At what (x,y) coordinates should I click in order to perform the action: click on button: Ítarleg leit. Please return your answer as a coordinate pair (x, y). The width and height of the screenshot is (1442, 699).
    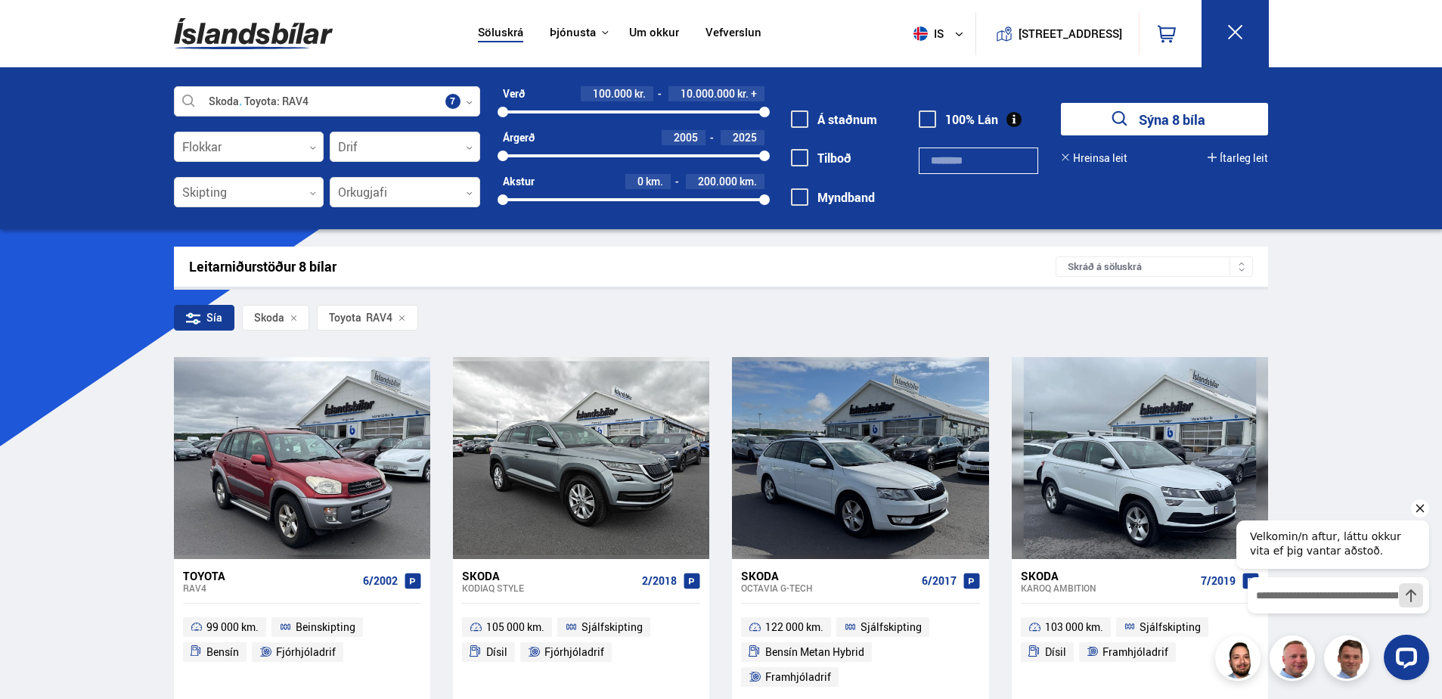
    Looking at the image, I should click on (1238, 158).